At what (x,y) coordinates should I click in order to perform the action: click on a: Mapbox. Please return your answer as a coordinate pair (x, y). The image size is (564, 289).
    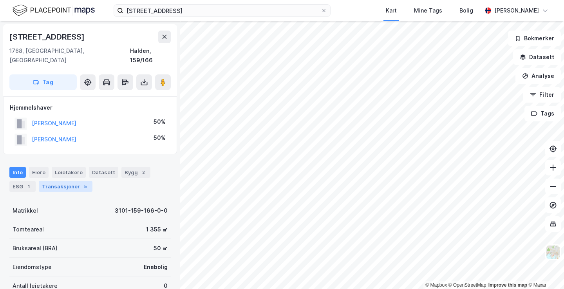
    Looking at the image, I should click on (436, 285).